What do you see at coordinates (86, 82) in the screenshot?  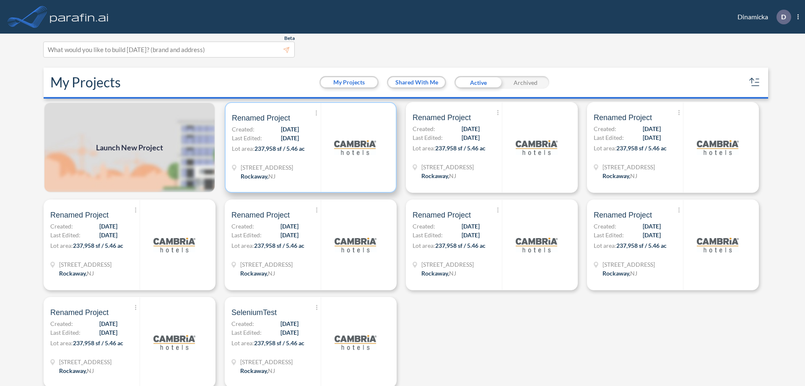 I see `h2: My Projects` at bounding box center [86, 82].